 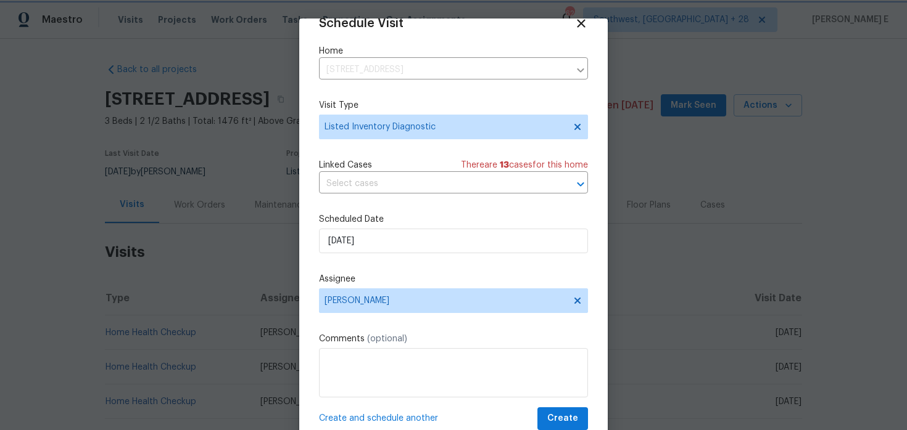 I want to click on label: Comments, so click(x=453, y=339).